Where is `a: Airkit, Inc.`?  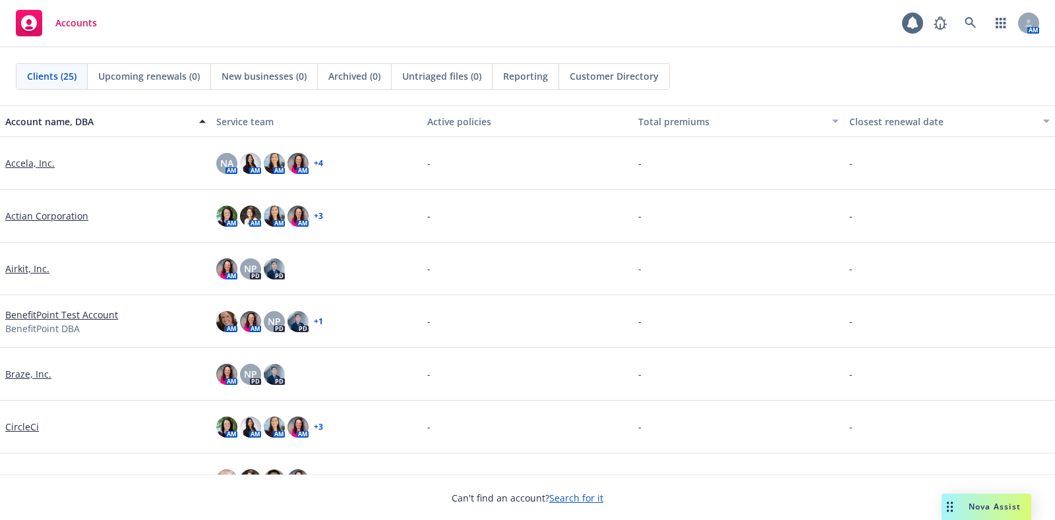 a: Airkit, Inc. is located at coordinates (27, 268).